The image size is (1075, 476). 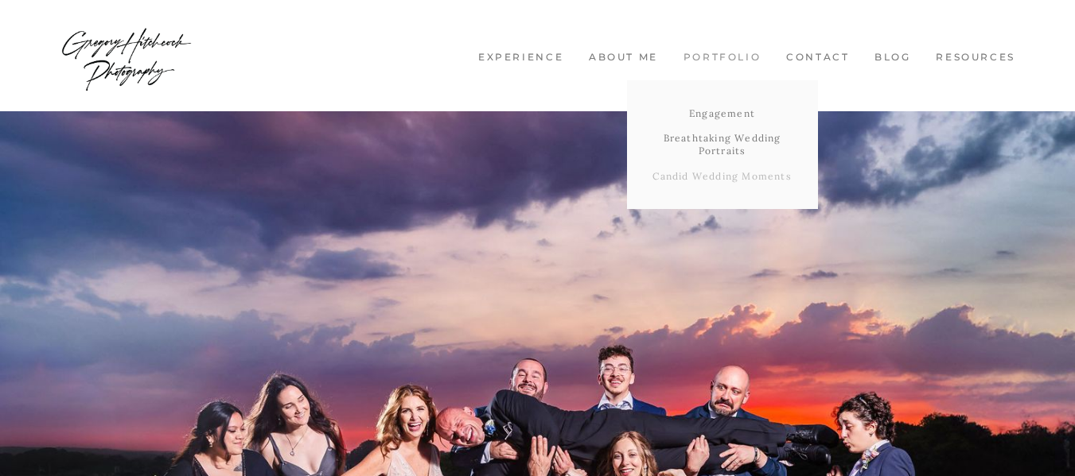 What do you see at coordinates (892, 57) in the screenshot?
I see `a: Blog` at bounding box center [892, 57].